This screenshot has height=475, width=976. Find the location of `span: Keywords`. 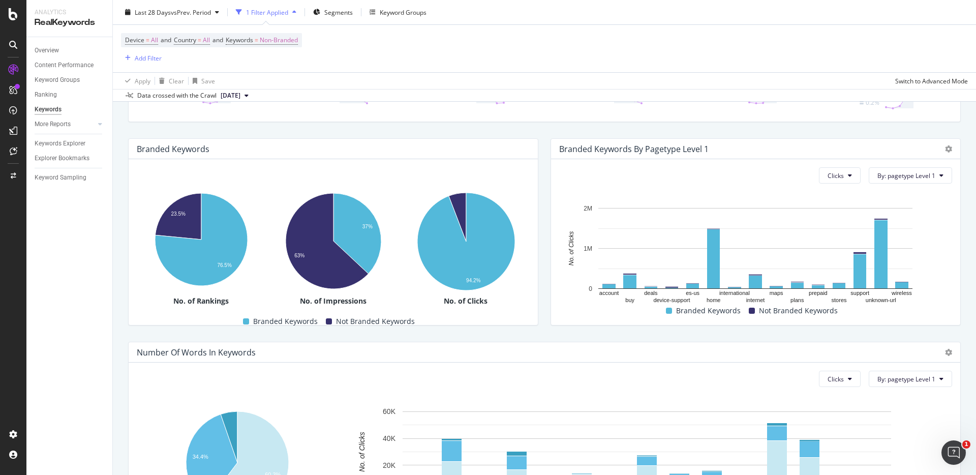

span: Keywords is located at coordinates (239, 40).